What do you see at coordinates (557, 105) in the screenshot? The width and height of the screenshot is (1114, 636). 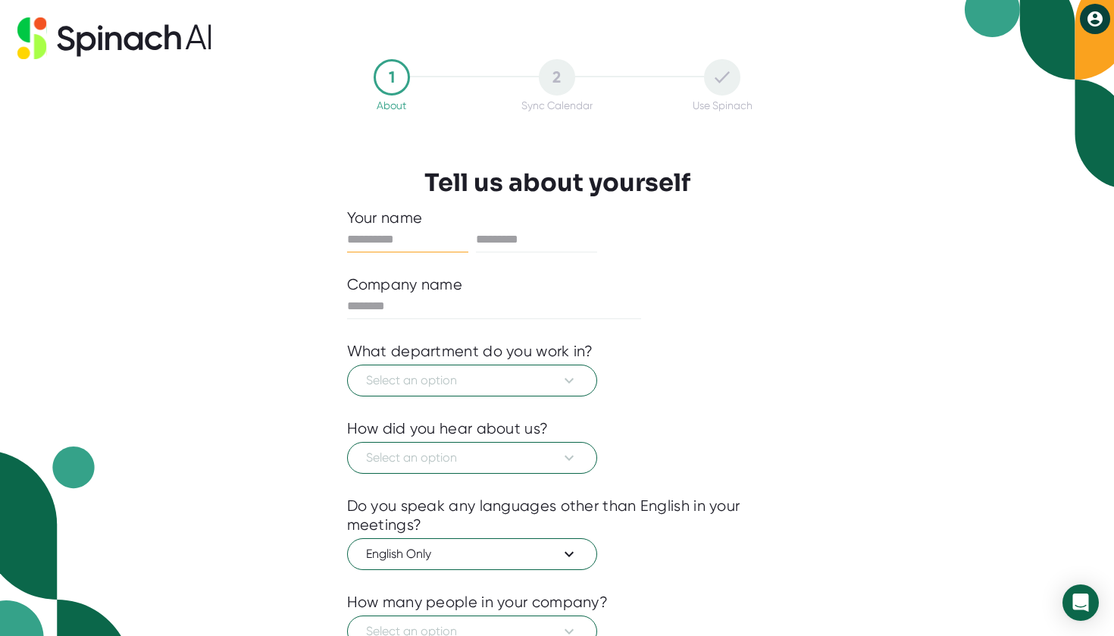 I see `div: Sync Calendar` at bounding box center [557, 105].